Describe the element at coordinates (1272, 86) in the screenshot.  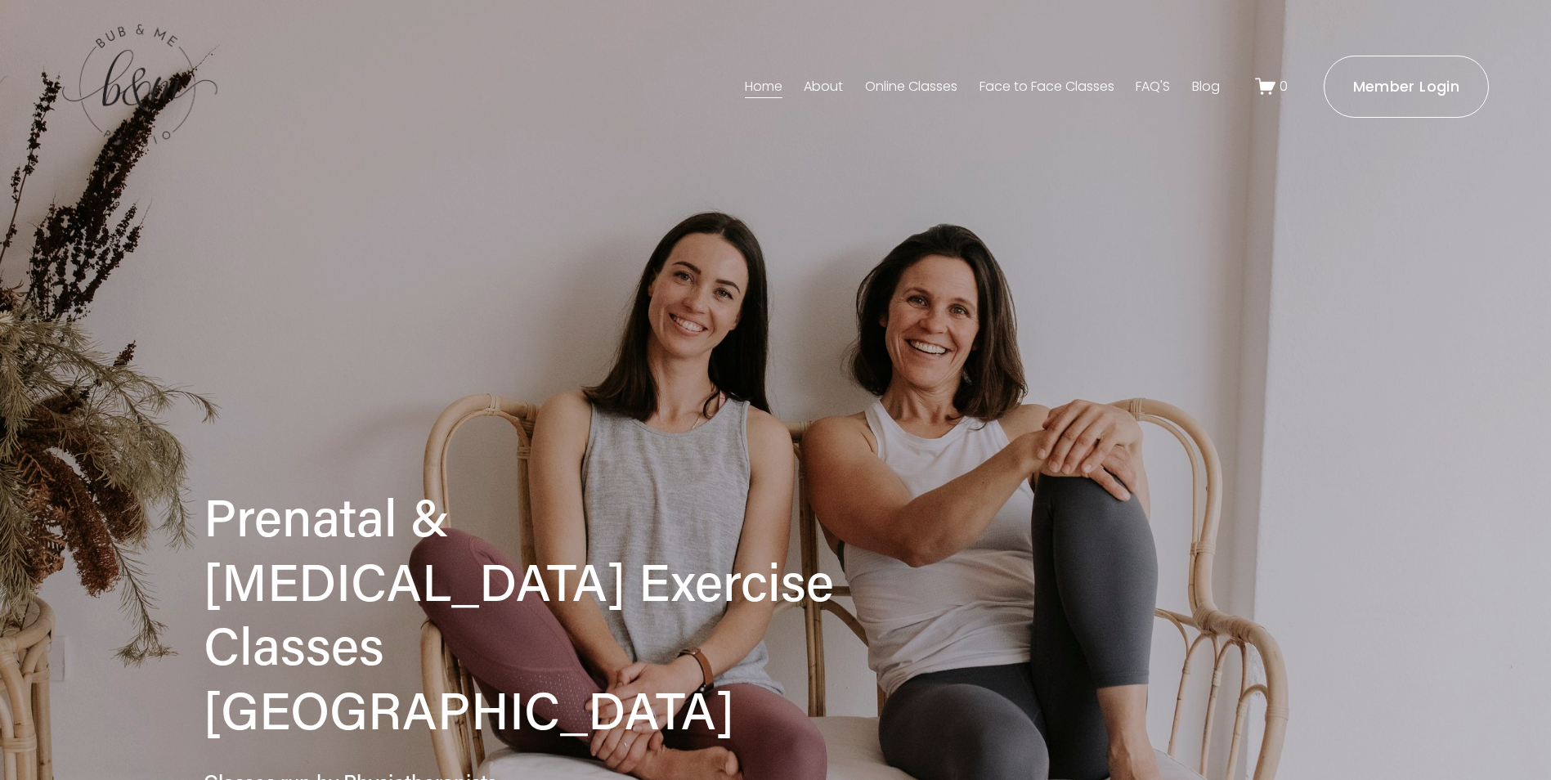
I see `a: 0 items in cart` at that location.